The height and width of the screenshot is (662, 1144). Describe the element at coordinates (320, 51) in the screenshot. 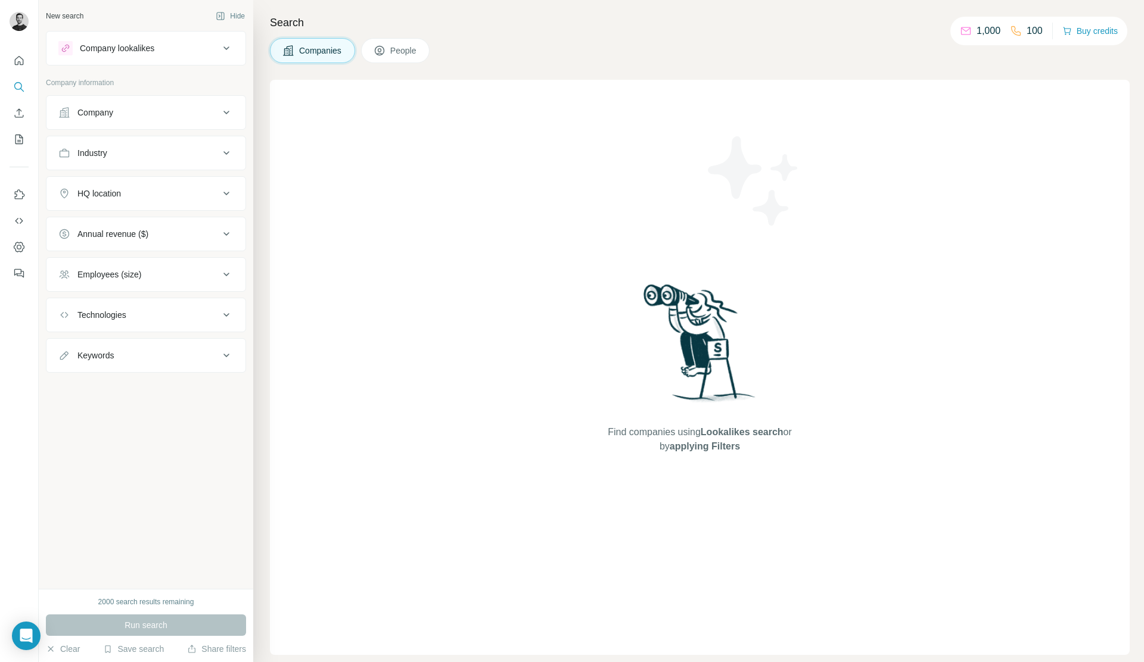

I see `span: Companies` at that location.